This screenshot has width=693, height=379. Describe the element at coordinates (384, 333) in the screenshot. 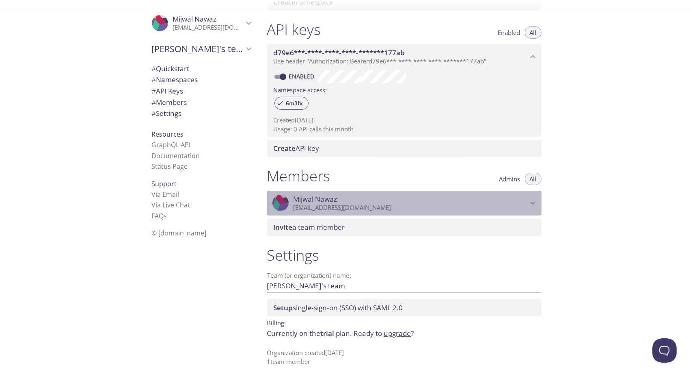

I see `span: Ready to ?` at that location.